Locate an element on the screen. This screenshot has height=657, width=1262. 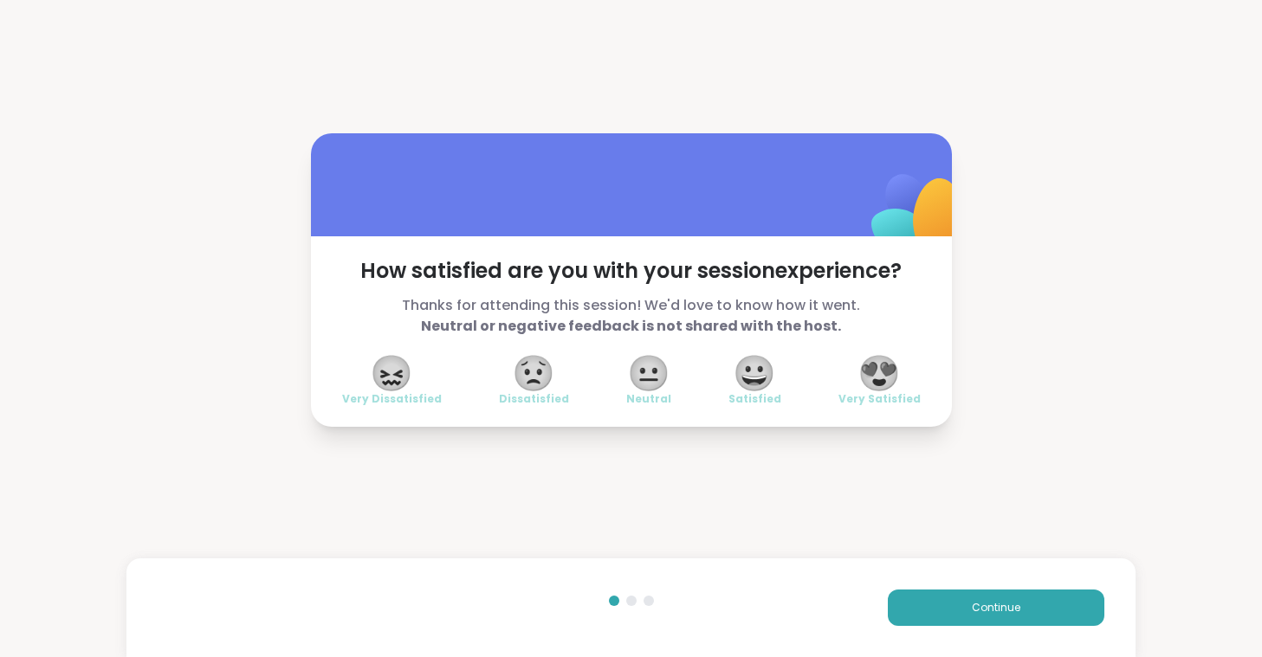
span: How satisfied are you with your session experience? is located at coordinates (631, 271).